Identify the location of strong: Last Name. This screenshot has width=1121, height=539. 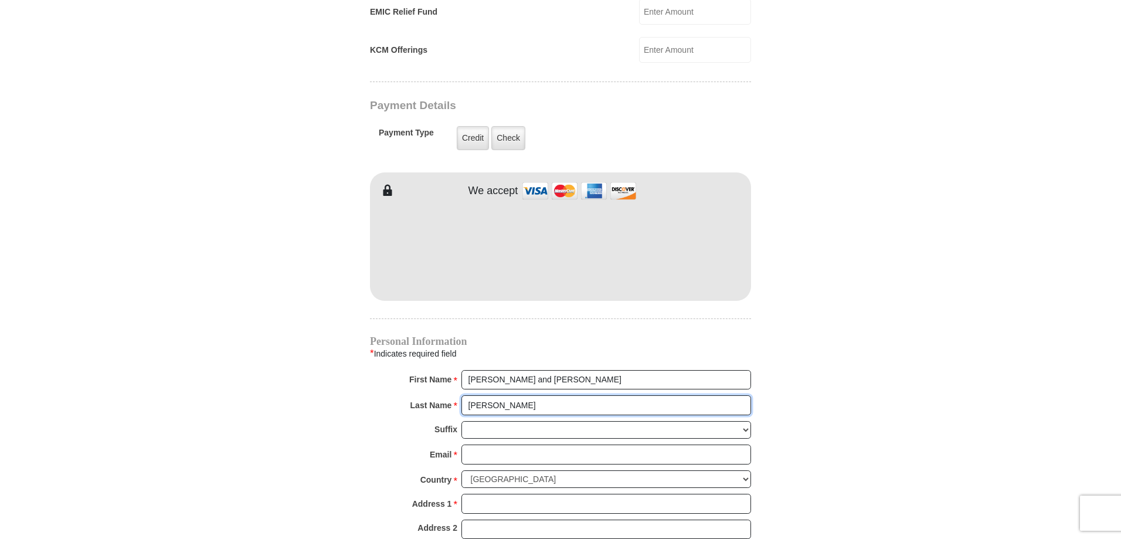
(431, 405).